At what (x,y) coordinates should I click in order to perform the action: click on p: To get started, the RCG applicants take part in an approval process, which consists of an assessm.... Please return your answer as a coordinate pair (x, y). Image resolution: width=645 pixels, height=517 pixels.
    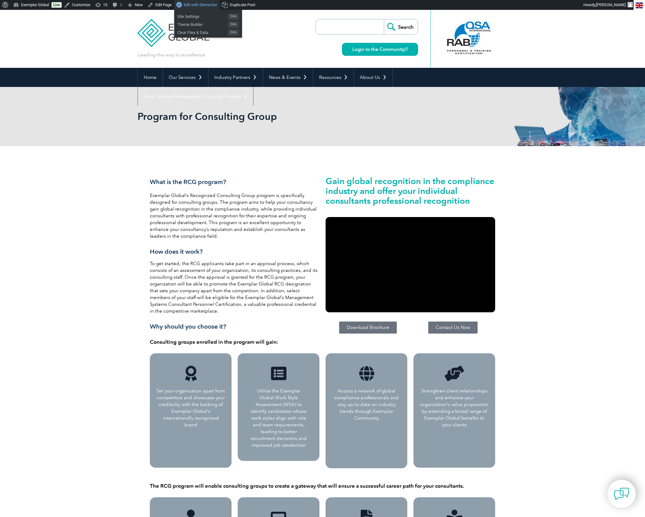
    Looking at the image, I should click on (235, 287).